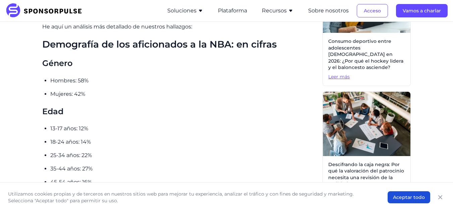 The width and height of the screenshot is (453, 212). What do you see at coordinates (117, 26) in the screenshot?
I see `font: He aquí un análisis más detallado de nuestros hallazgos:` at bounding box center [117, 26].